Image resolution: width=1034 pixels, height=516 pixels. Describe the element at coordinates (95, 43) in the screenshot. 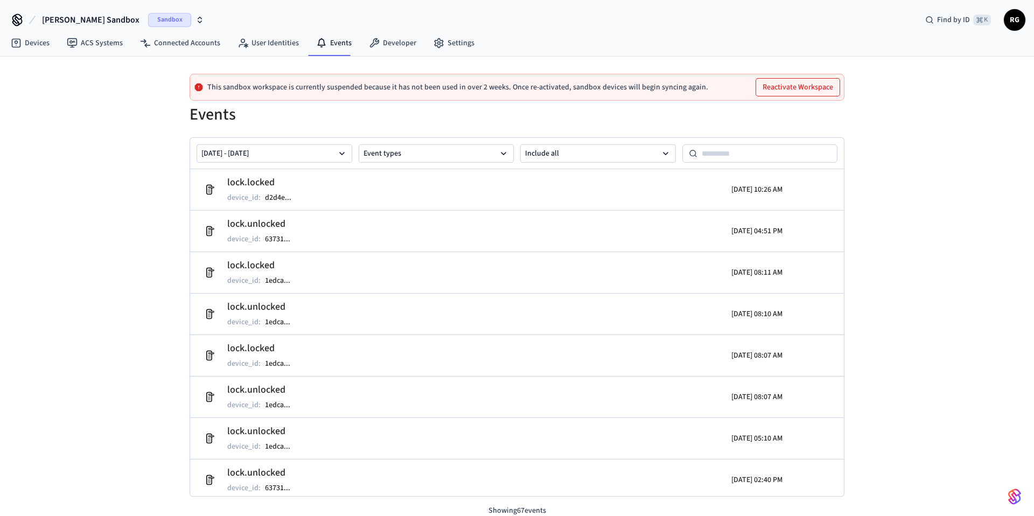

I see `a: ACS Systems` at that location.